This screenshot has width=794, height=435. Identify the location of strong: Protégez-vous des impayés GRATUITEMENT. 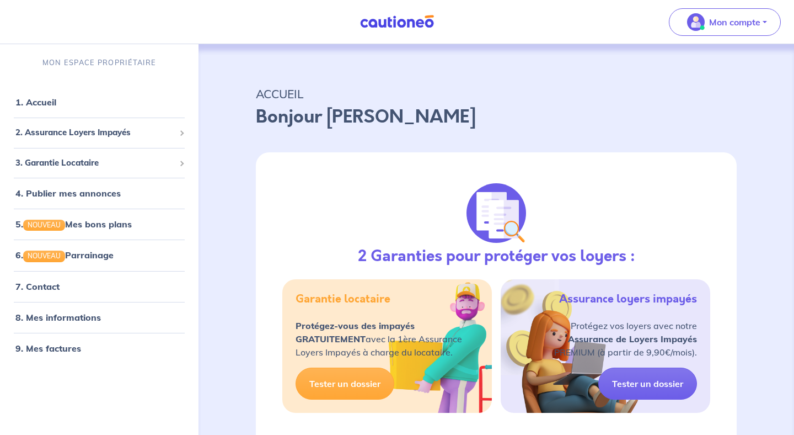
(355, 332).